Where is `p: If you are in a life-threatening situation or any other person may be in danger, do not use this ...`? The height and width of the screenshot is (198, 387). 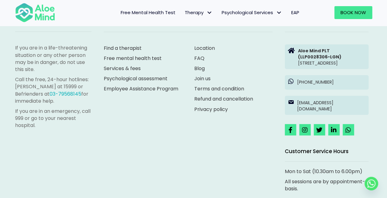 p: If you are in a life-threatening situation or any other person may be in danger, do not use this ... is located at coordinates (53, 58).